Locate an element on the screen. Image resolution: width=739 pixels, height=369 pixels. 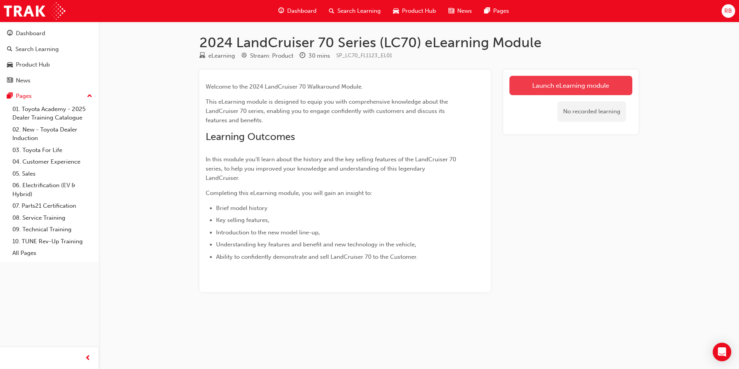
div: Open Intercom Messenger is located at coordinates (722, 352).